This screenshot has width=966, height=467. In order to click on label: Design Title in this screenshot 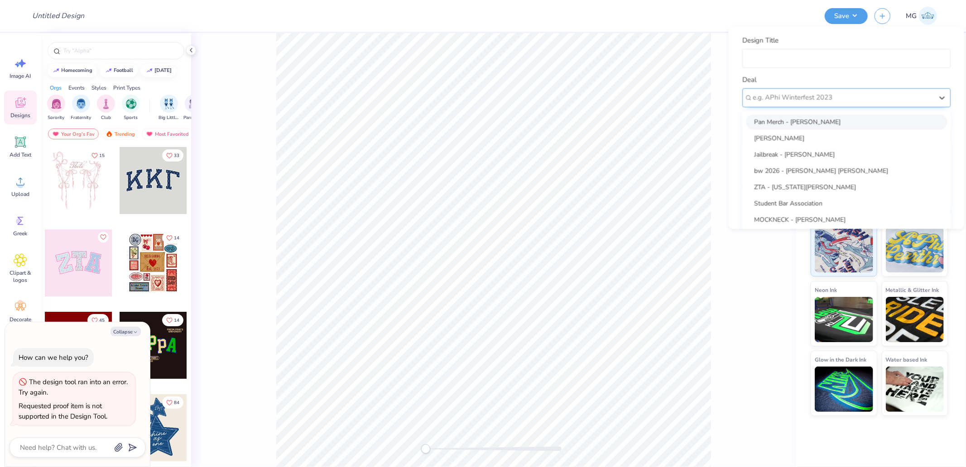, I will do `click(760, 40)`.